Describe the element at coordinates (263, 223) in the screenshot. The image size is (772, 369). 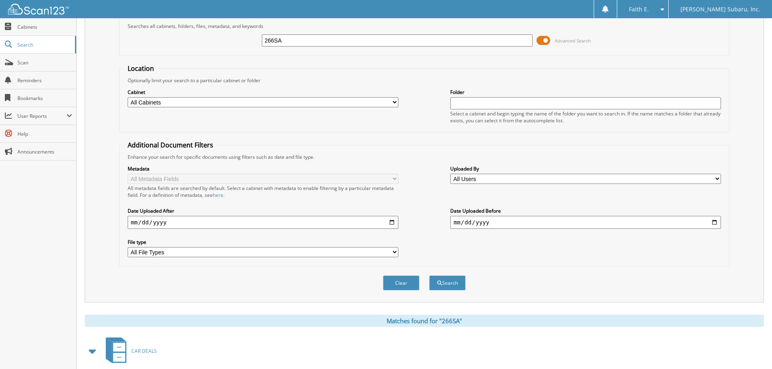
I see `input: start` at that location.